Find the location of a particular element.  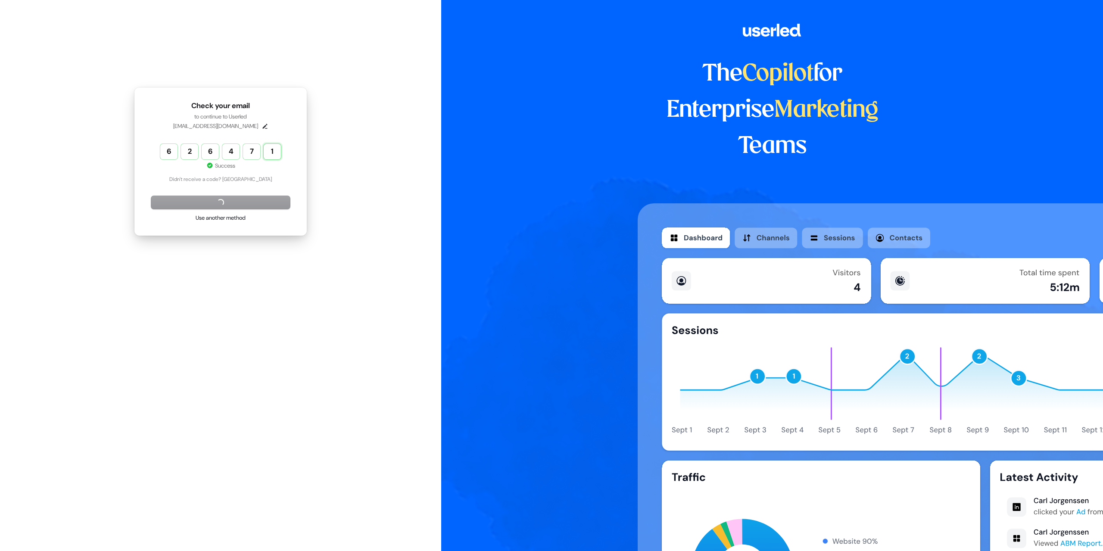

p: Success is located at coordinates (221, 166).